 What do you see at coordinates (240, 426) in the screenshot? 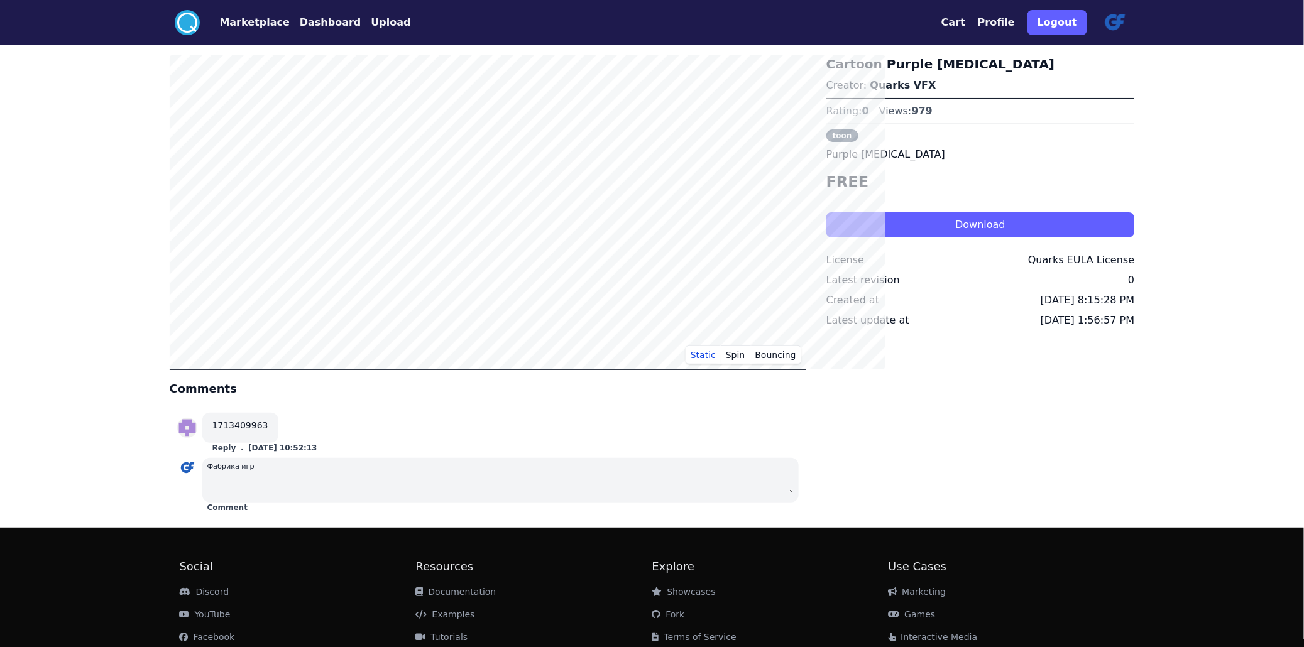
I see `a: 1713409963` at bounding box center [240, 426].